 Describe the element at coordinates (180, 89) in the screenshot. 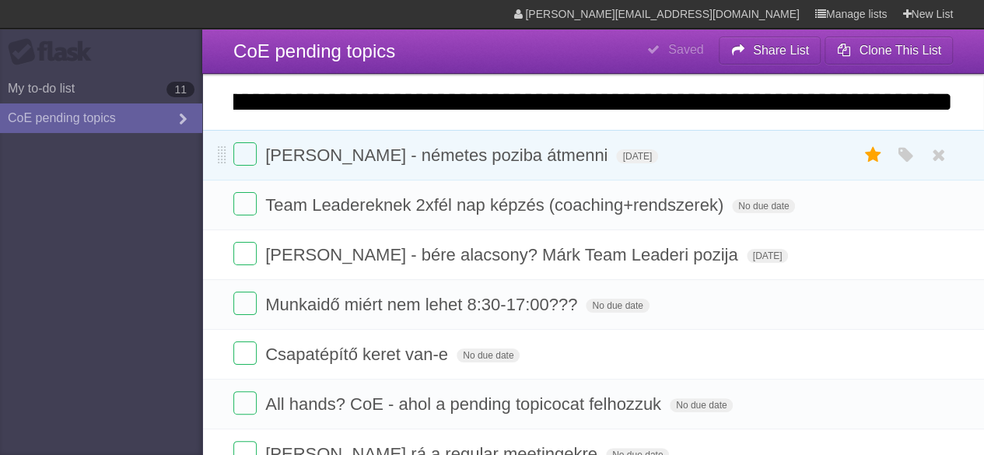

I see `b: 11` at that location.